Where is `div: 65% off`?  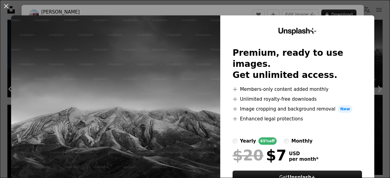 div: 65% off is located at coordinates (268, 141).